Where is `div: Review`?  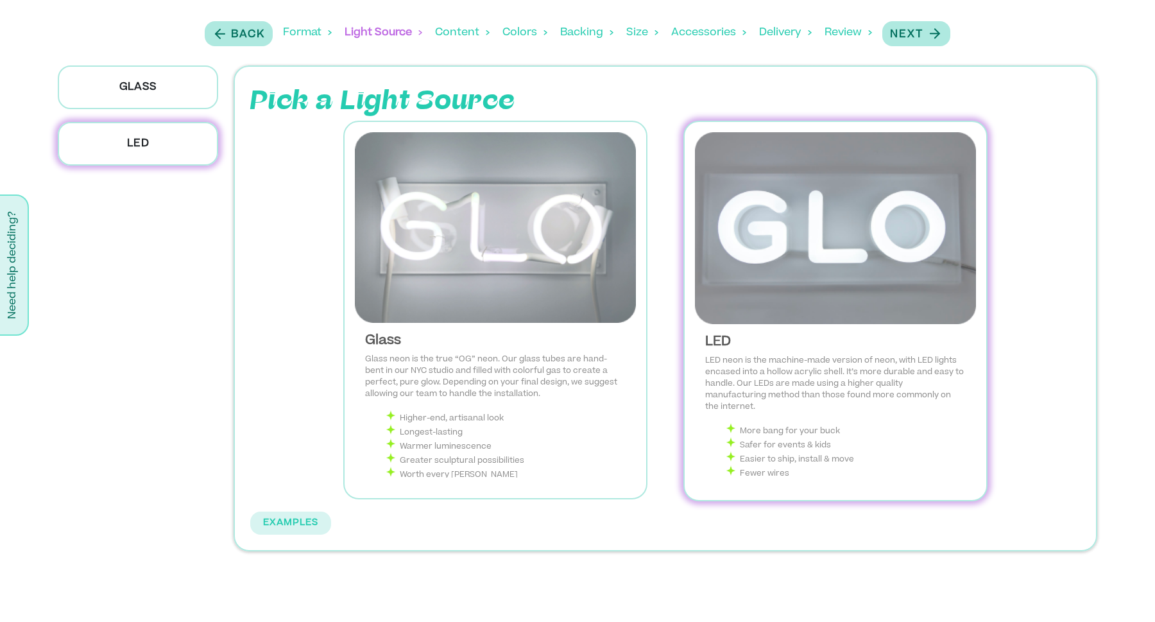
div: Review is located at coordinates (848, 33).